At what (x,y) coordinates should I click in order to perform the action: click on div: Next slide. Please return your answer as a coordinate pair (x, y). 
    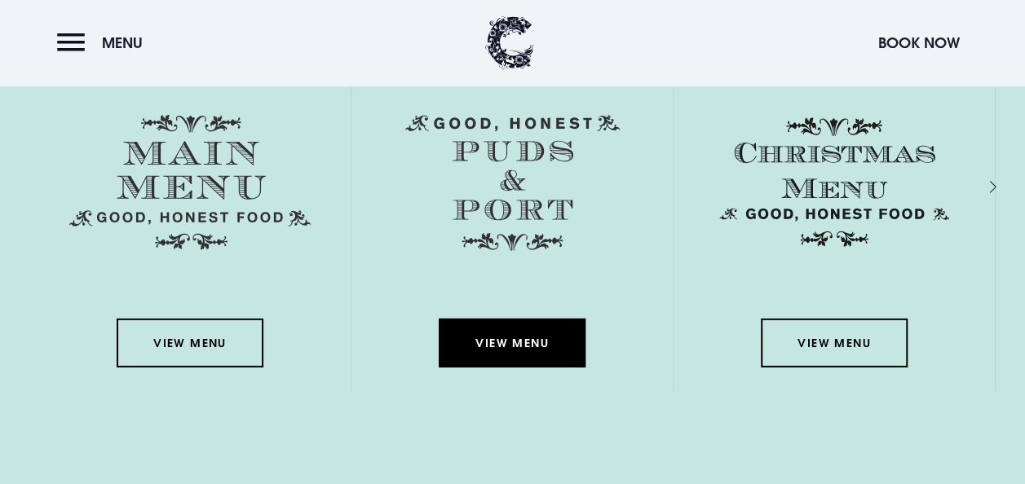
    Looking at the image, I should click on (975, 187).